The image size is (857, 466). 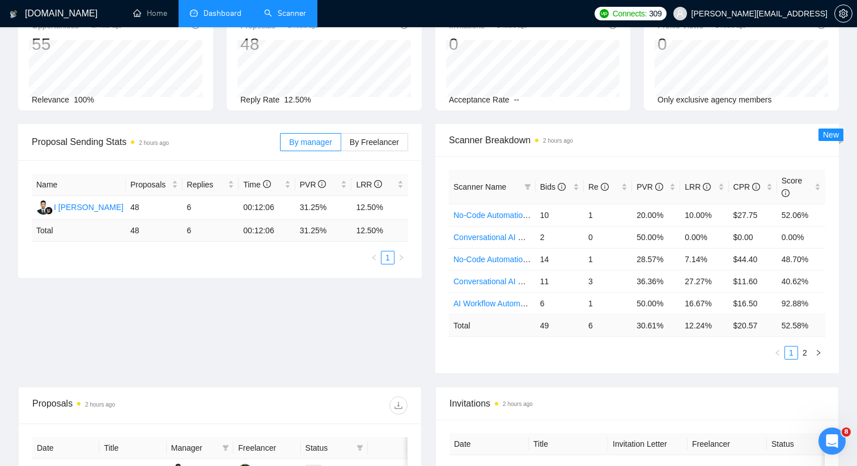 What do you see at coordinates (257, 185) in the screenshot?
I see `span: Time` at bounding box center [257, 185].